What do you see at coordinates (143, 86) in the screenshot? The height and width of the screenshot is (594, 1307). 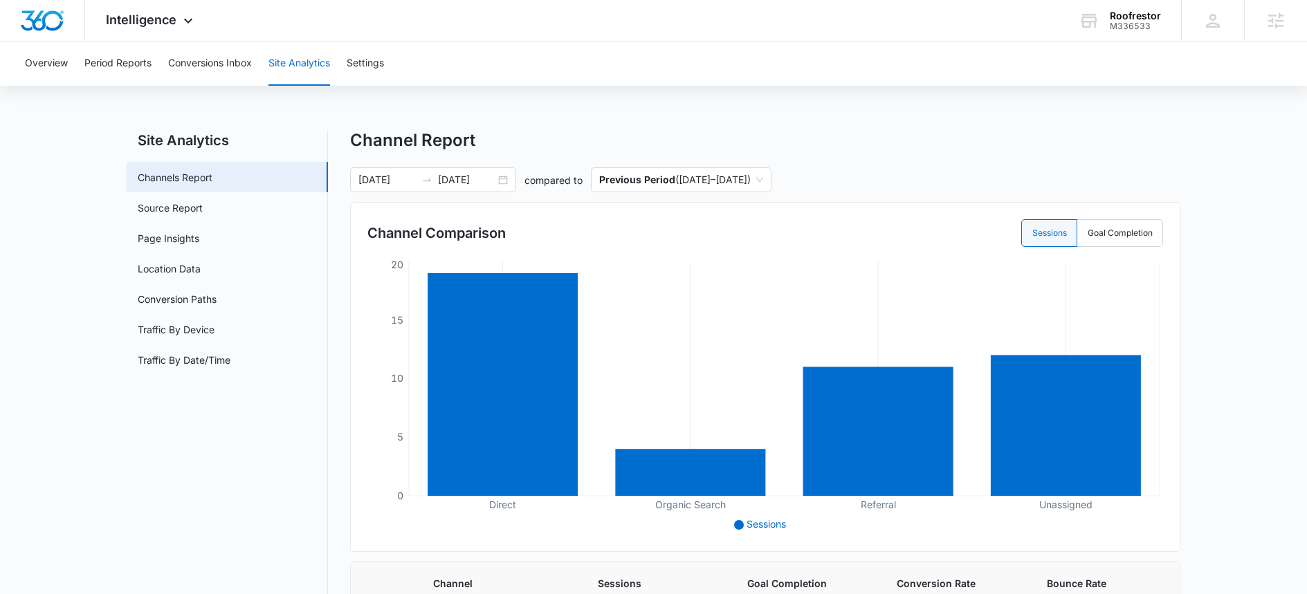 I see `img: tab_keywords_by_traffic_grey.svg` at bounding box center [143, 86].